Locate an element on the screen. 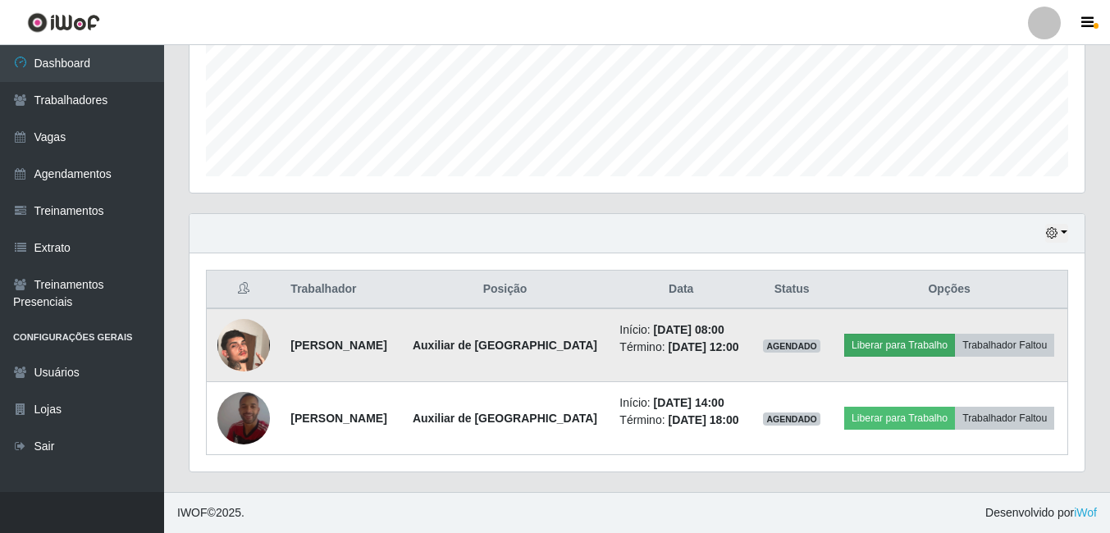 The width and height of the screenshot is (1110, 533). a: iWof is located at coordinates (1086, 513).